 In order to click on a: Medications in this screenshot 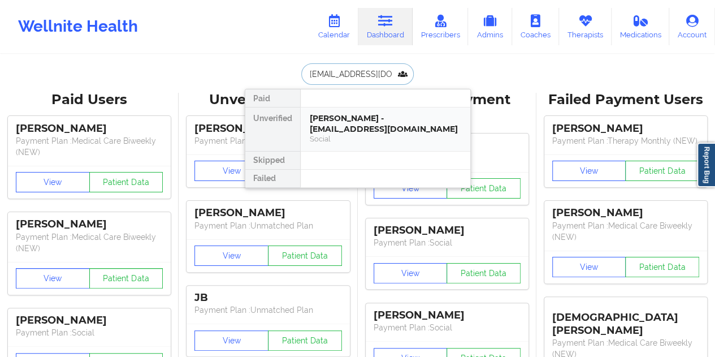, I will do `click(641, 27)`.